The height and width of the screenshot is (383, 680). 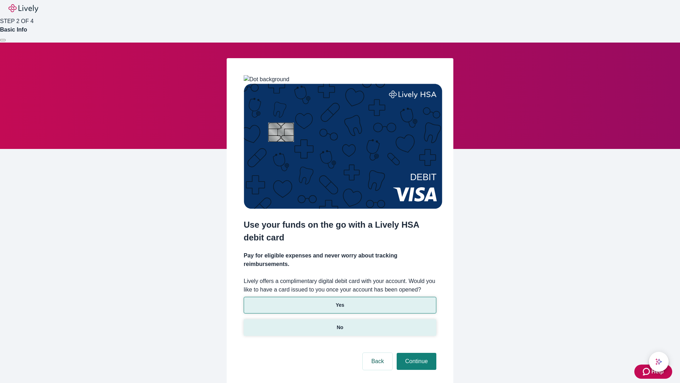 I want to click on p: No, so click(x=340, y=327).